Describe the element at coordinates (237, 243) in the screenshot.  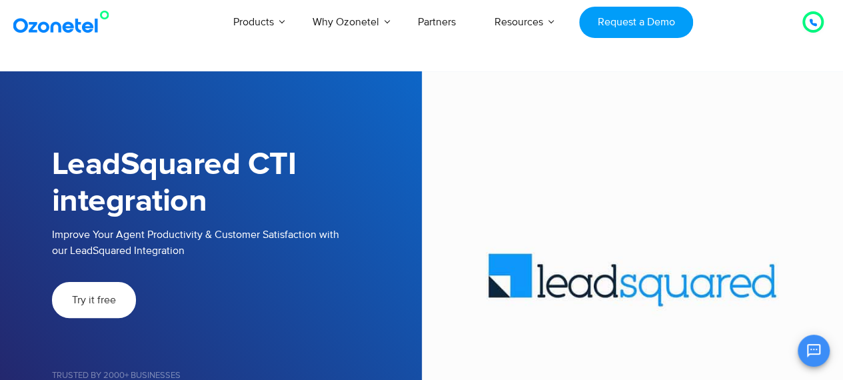
I see `p: Improve Your Agent Productivity & Customer Satisfaction with our LeadSquared Integration` at that location.